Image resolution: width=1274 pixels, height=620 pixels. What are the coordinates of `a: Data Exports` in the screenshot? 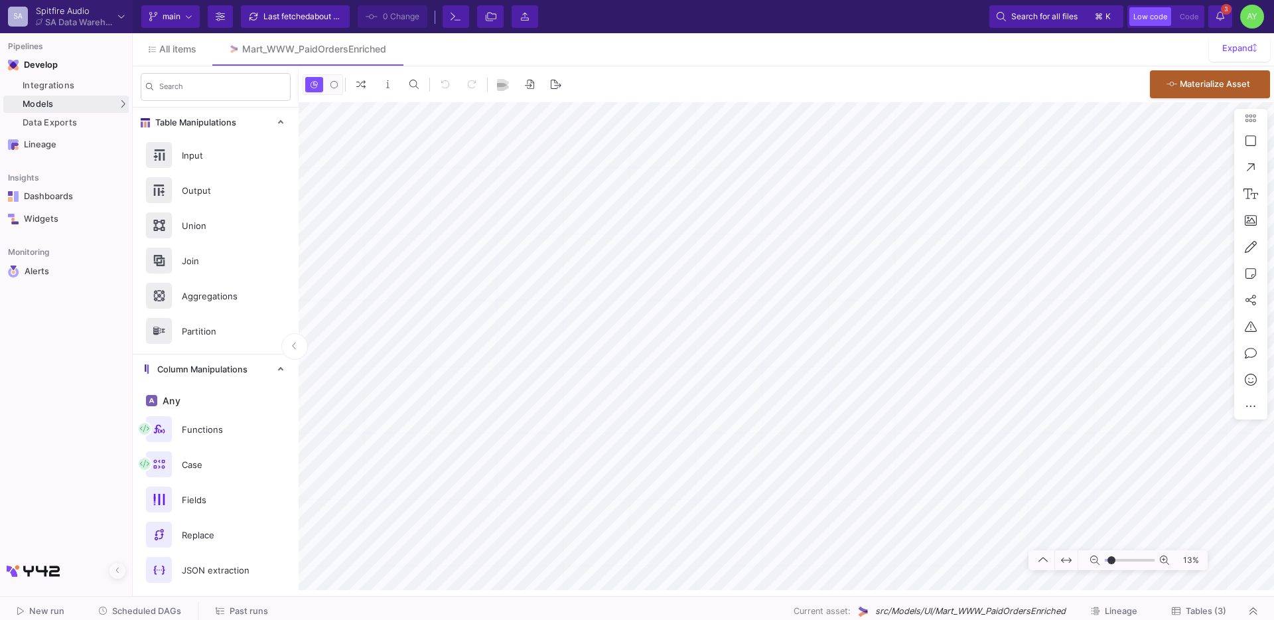 It's located at (66, 123).